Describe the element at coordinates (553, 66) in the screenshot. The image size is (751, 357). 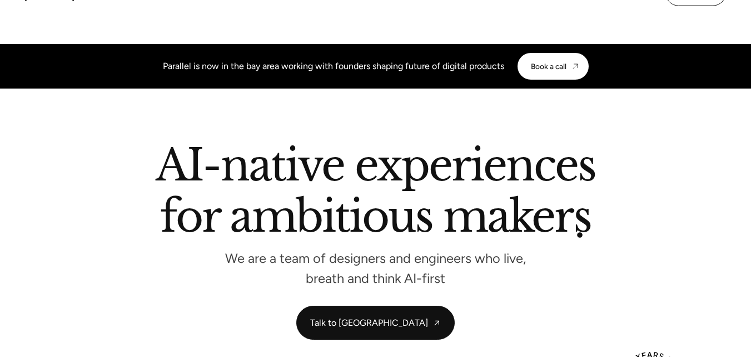
I see `a: Book a call` at that location.